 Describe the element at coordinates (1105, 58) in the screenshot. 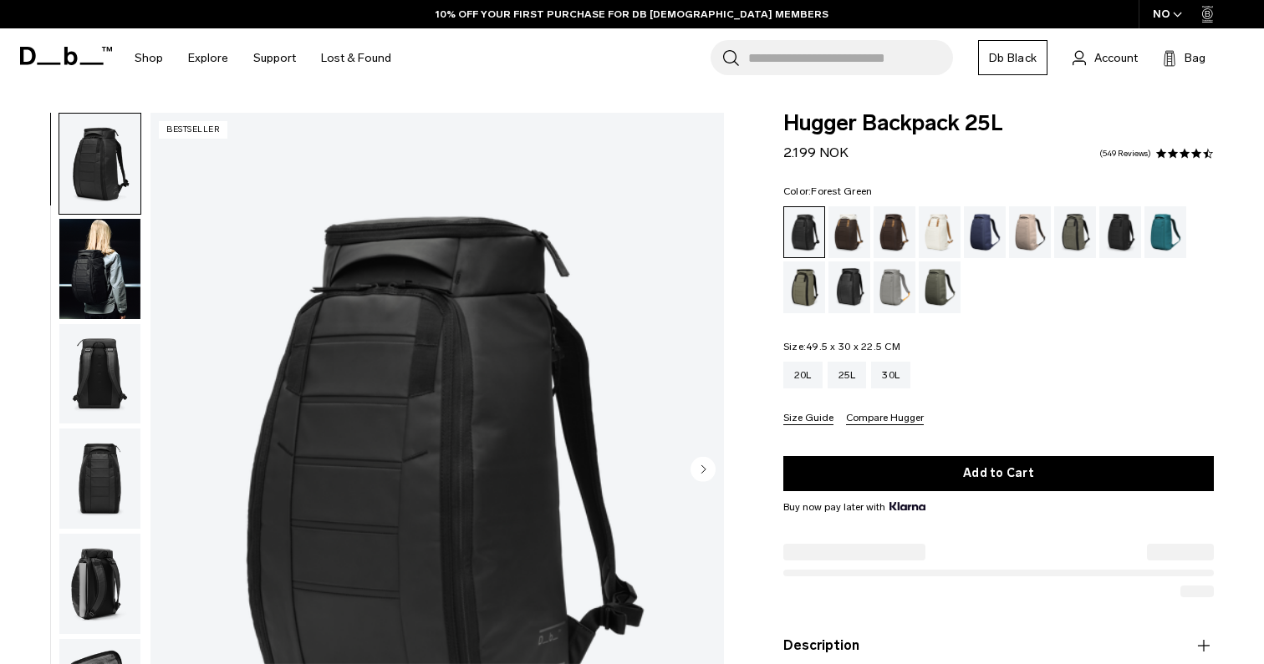

I see `a: Account` at that location.